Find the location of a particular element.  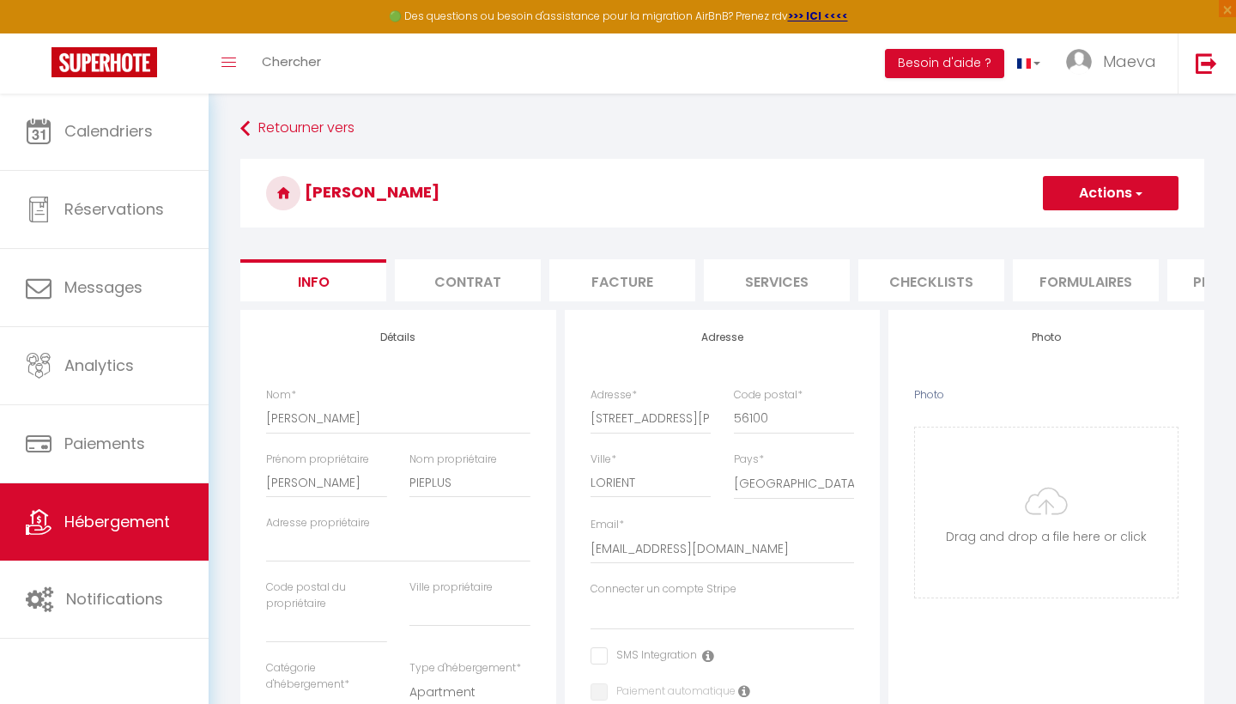

li: Checklists is located at coordinates (931, 280).